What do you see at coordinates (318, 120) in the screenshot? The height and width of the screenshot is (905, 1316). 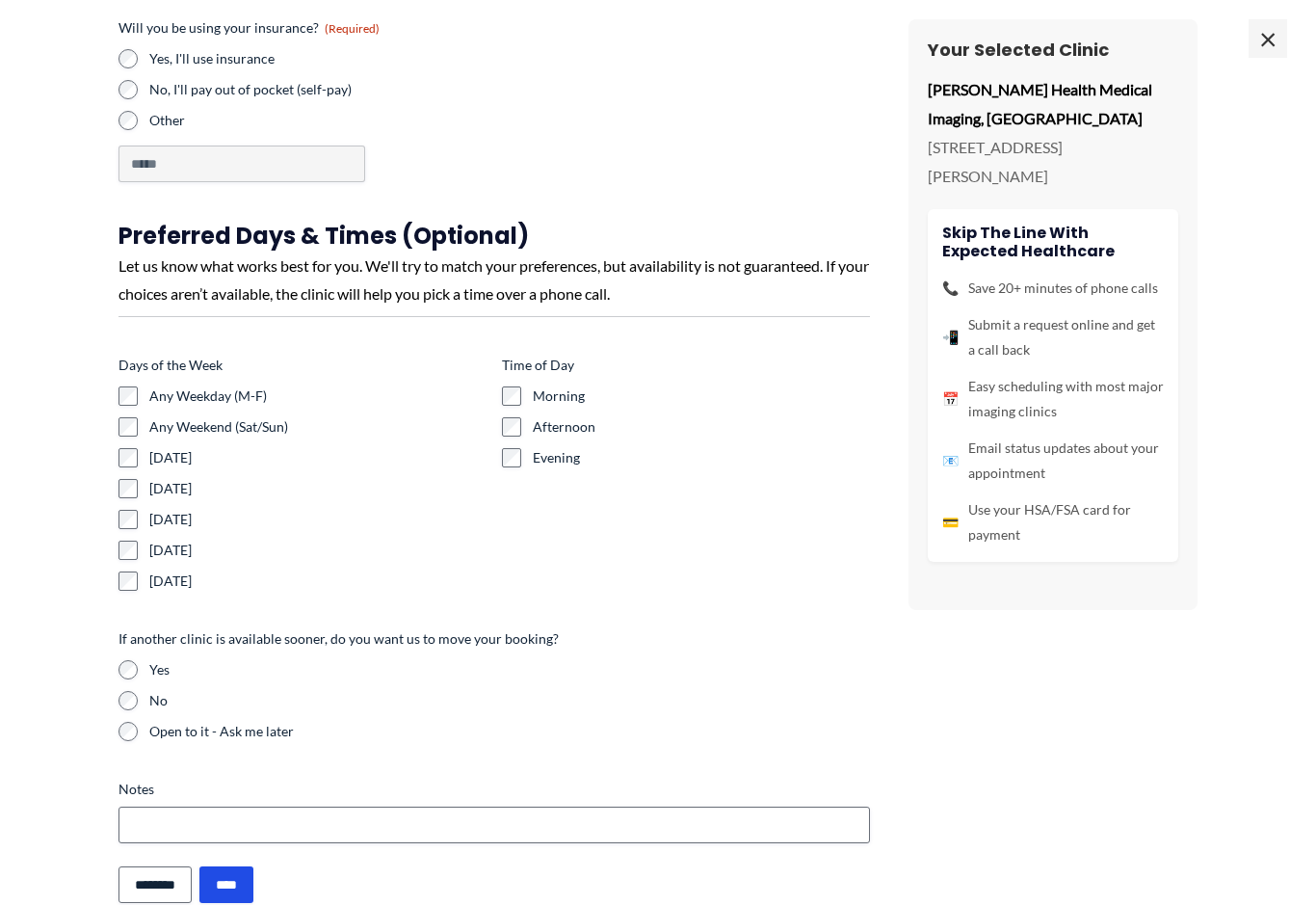 I see `label: Other` at bounding box center [318, 120].